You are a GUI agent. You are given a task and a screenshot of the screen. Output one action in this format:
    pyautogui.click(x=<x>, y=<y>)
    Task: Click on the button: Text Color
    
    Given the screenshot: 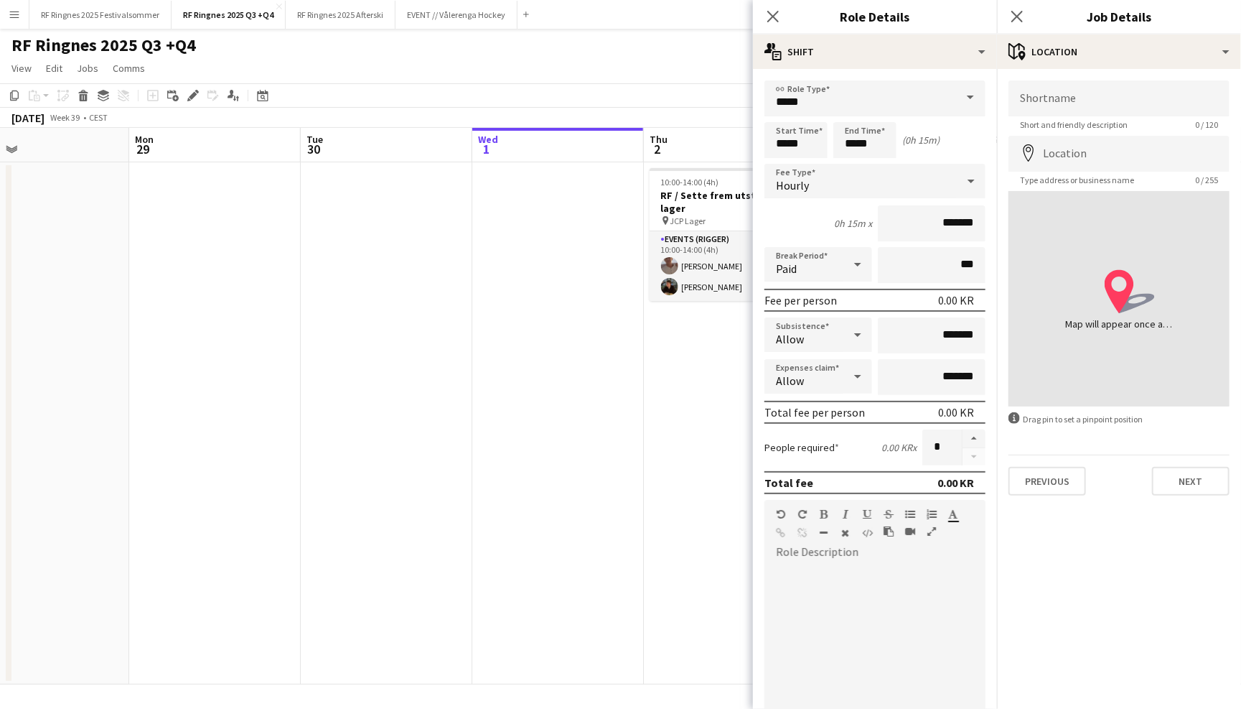 What is the action you would take?
    pyautogui.click(x=953, y=514)
    